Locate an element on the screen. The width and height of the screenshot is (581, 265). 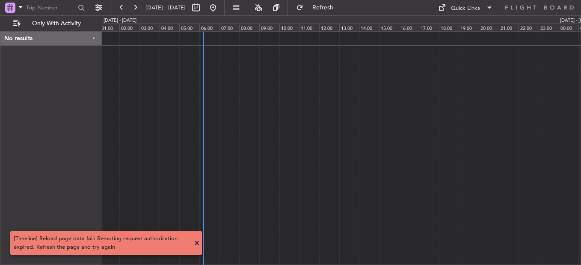
div: 11:00 is located at coordinates (309, 27).